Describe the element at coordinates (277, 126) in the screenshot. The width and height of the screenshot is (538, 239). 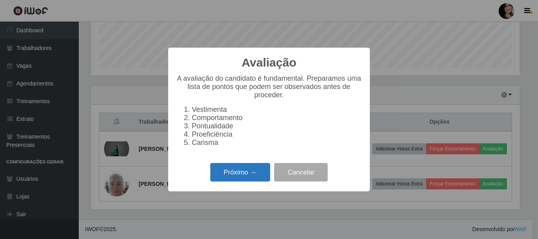
I see `li: Pontualidade` at that location.